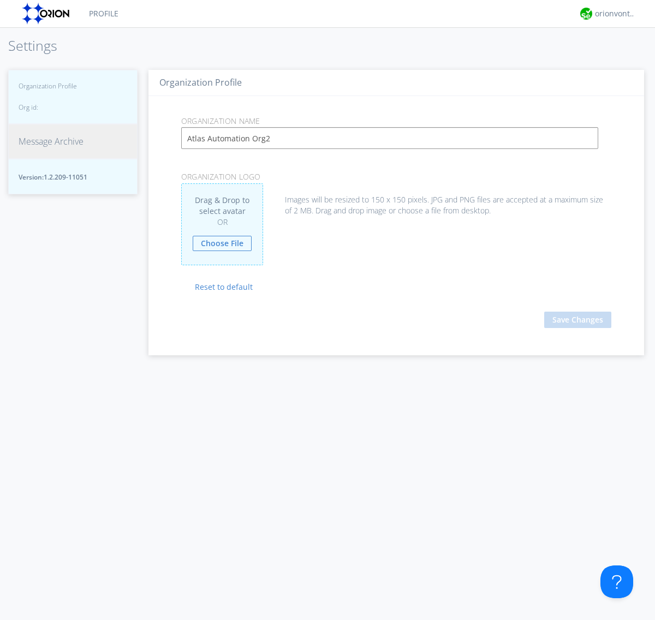 This screenshot has width=655, height=620. What do you see at coordinates (73, 176) in the screenshot?
I see `button: Version:1.2.209-11051` at bounding box center [73, 176].